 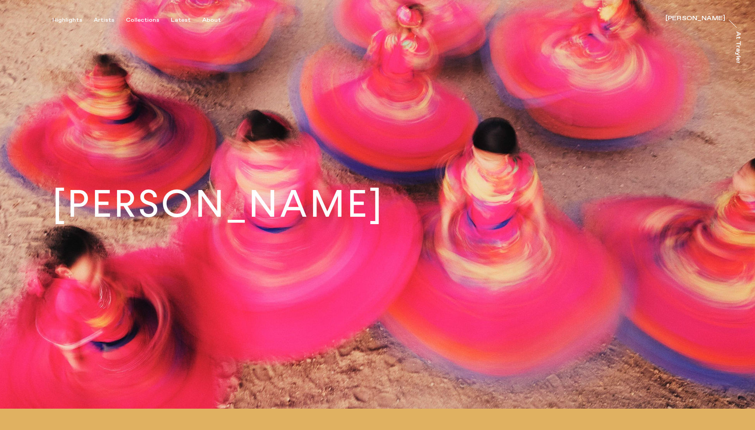 I want to click on div: At Trayler, so click(x=738, y=48).